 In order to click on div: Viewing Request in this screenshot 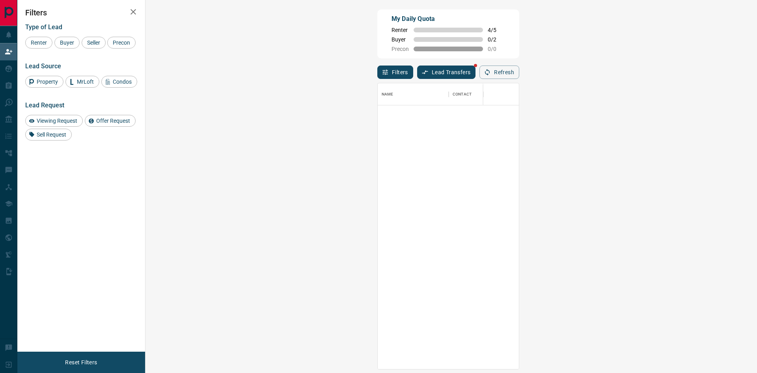, I will do `click(54, 121)`.